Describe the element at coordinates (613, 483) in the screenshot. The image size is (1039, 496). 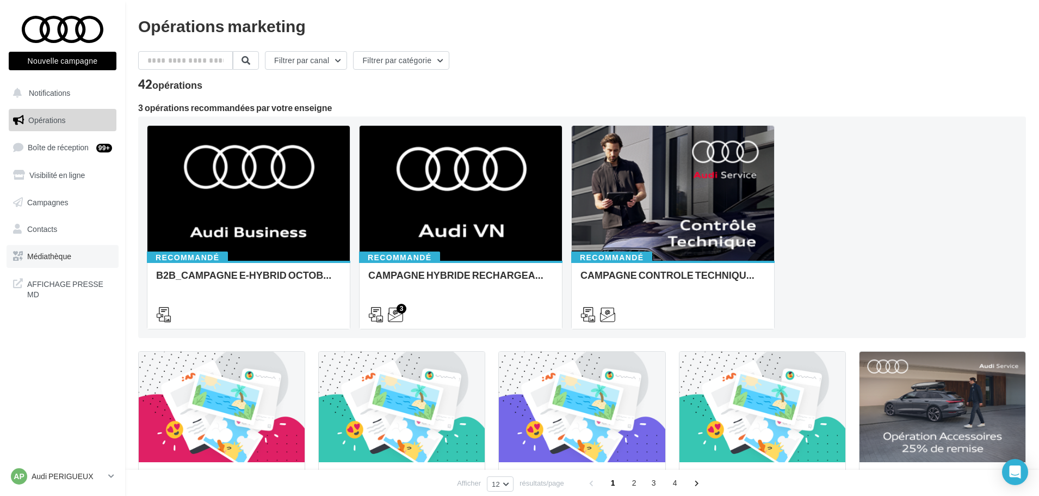
I see `span: 1` at that location.